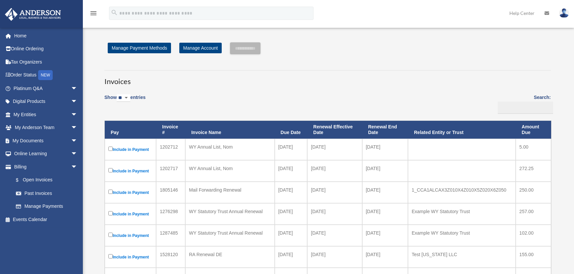  What do you see at coordinates (291, 130) in the screenshot?
I see `th: Due Date: activate to sort column ascending` at bounding box center [291, 130].